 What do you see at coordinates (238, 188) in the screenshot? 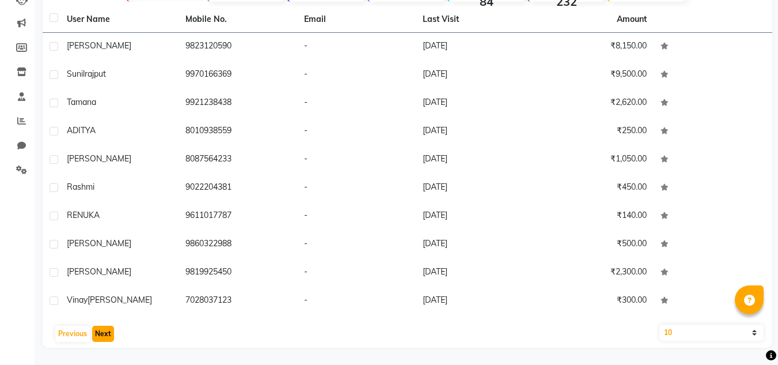
I see `td: 9022204381` at bounding box center [238, 188].